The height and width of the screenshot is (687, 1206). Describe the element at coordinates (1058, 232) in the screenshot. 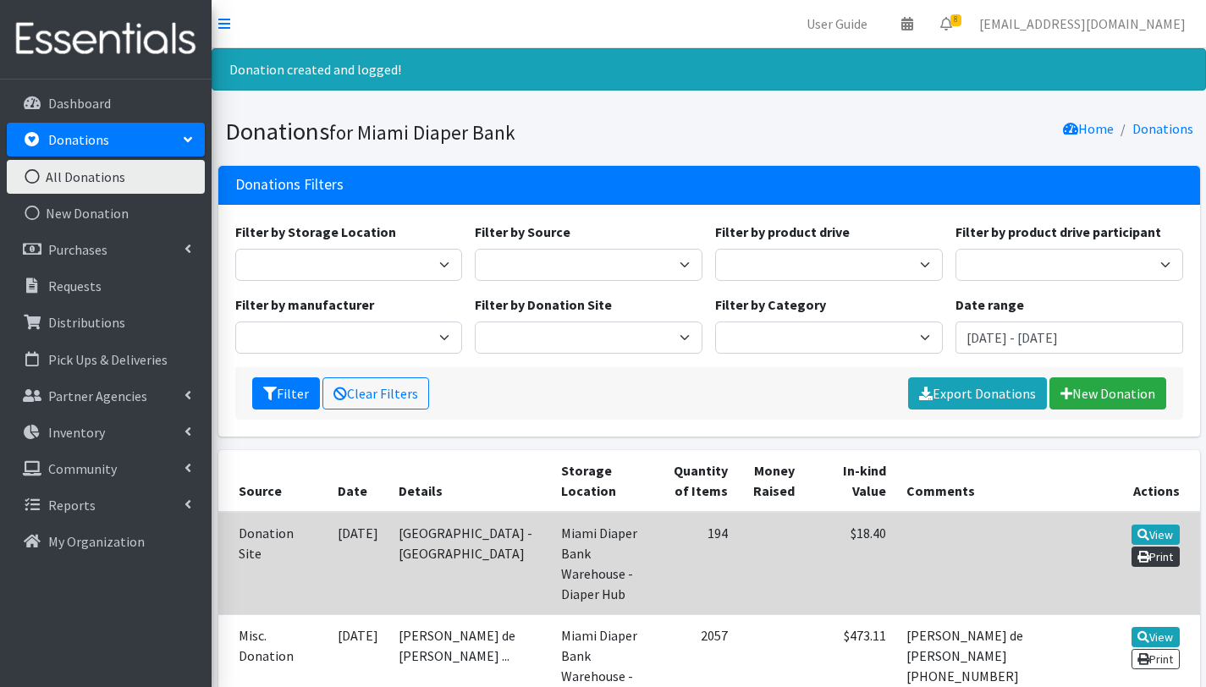

I see `label: Filter by product drive participant` at that location.